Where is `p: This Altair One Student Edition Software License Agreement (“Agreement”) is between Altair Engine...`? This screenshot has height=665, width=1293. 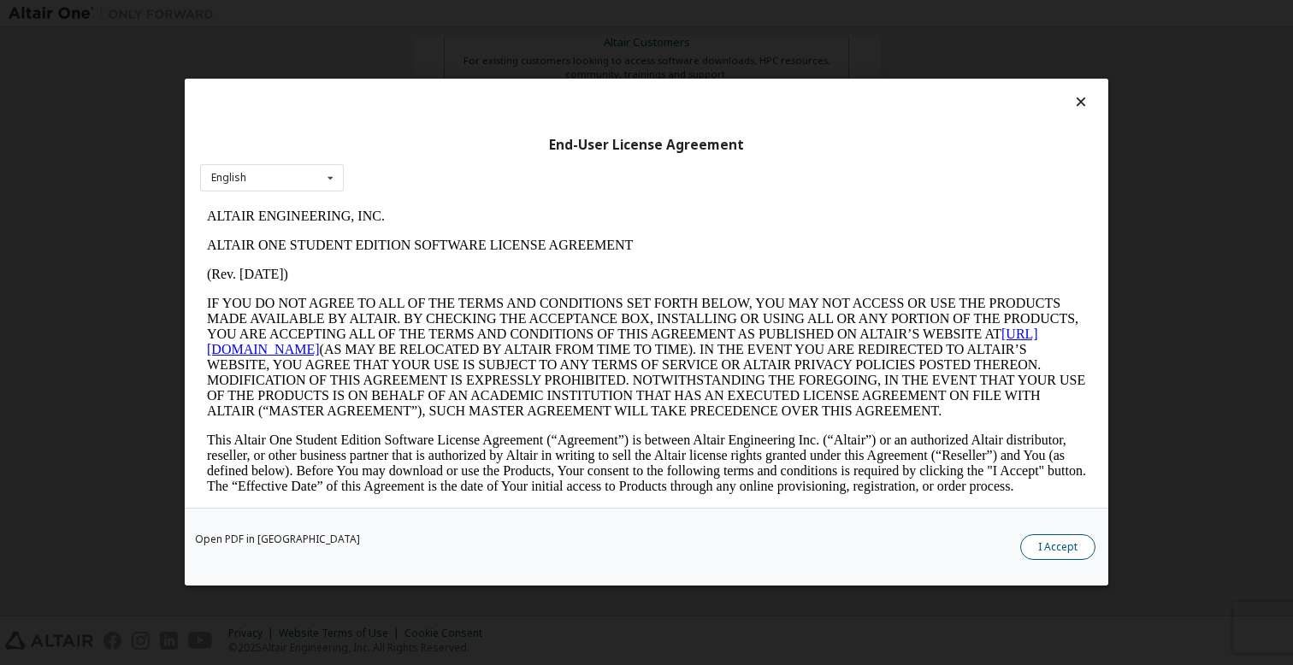
p: This Altair One Student Edition Software License Agreement (“Agreement”) is between Altair Engine... is located at coordinates (446, 262).